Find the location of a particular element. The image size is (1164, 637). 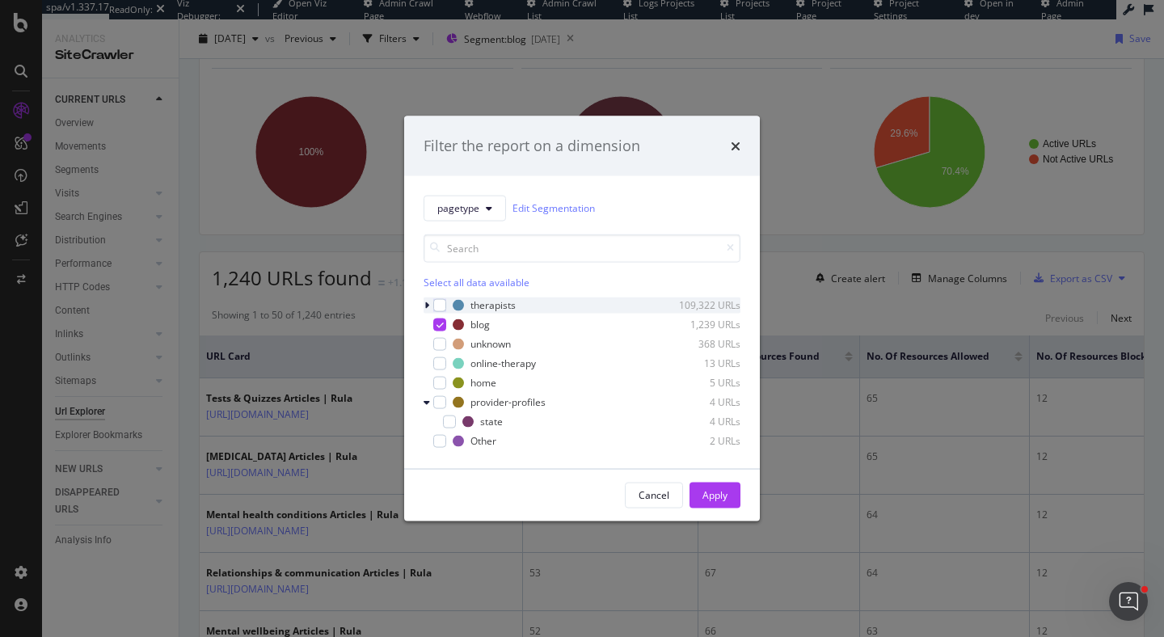

div: 109,322 URLs is located at coordinates (701, 305).